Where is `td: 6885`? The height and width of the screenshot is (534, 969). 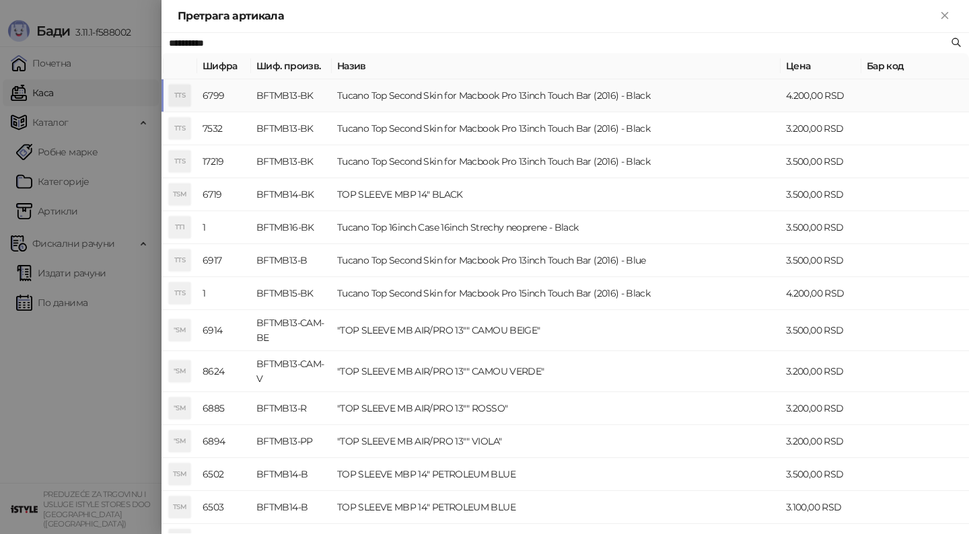 td: 6885 is located at coordinates (224, 409).